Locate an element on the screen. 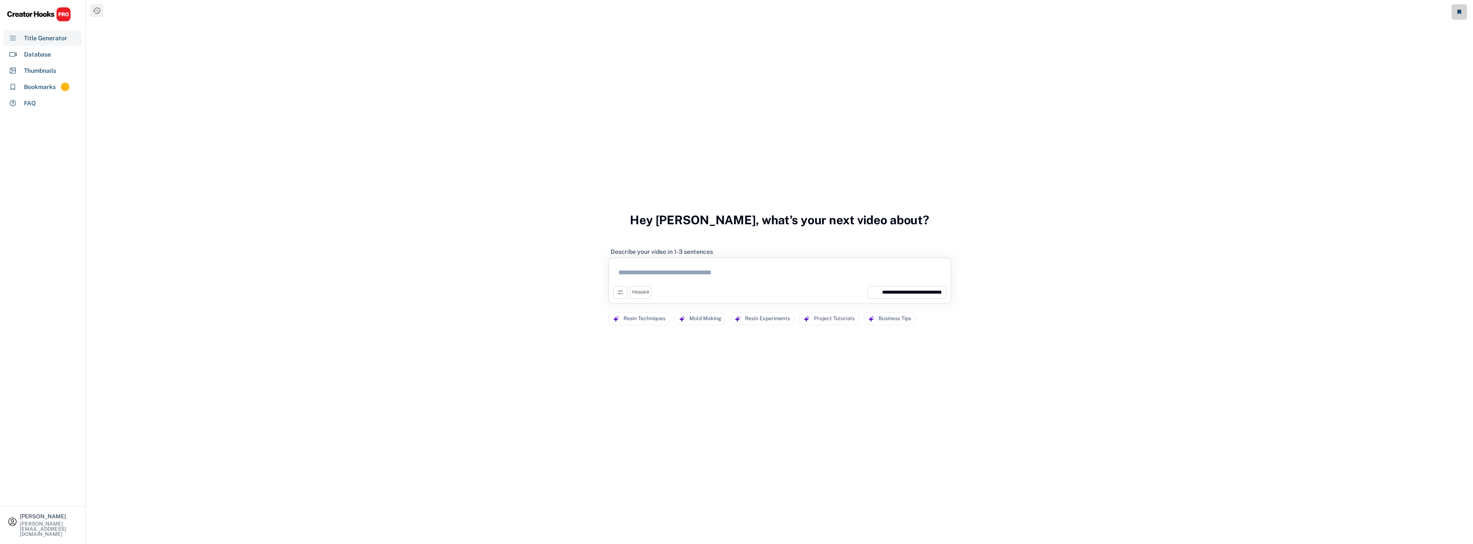 The width and height of the screenshot is (1473, 544). img: CHPRO%20Logo.svg is located at coordinates (39, 14).